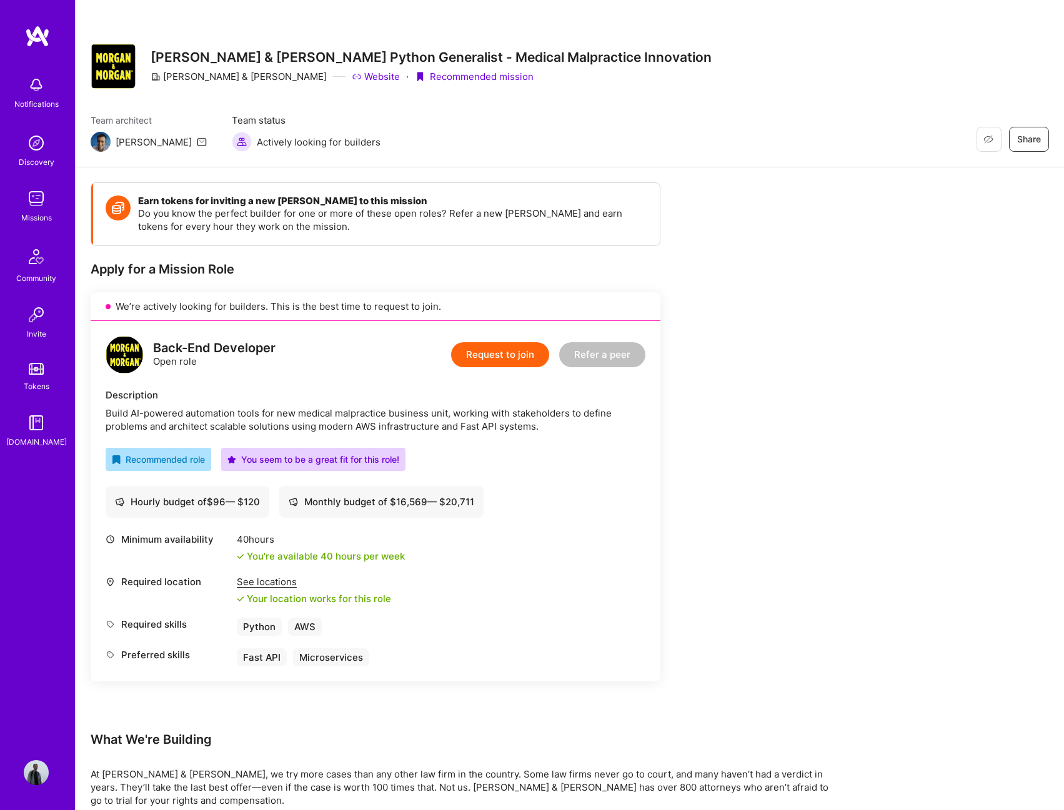  I want to click on a: Website, so click(376, 76).